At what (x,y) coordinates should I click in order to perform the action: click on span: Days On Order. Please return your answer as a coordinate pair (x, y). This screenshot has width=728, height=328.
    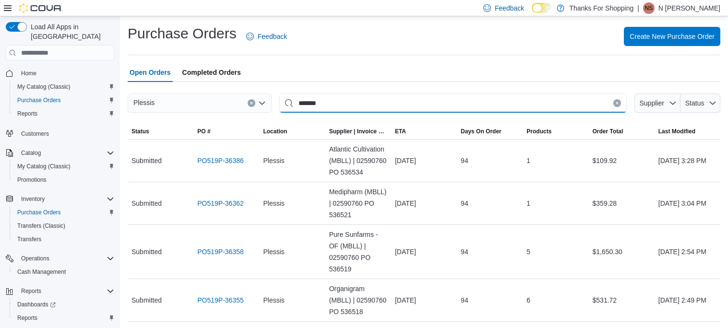
    Looking at the image, I should click on (481, 131).